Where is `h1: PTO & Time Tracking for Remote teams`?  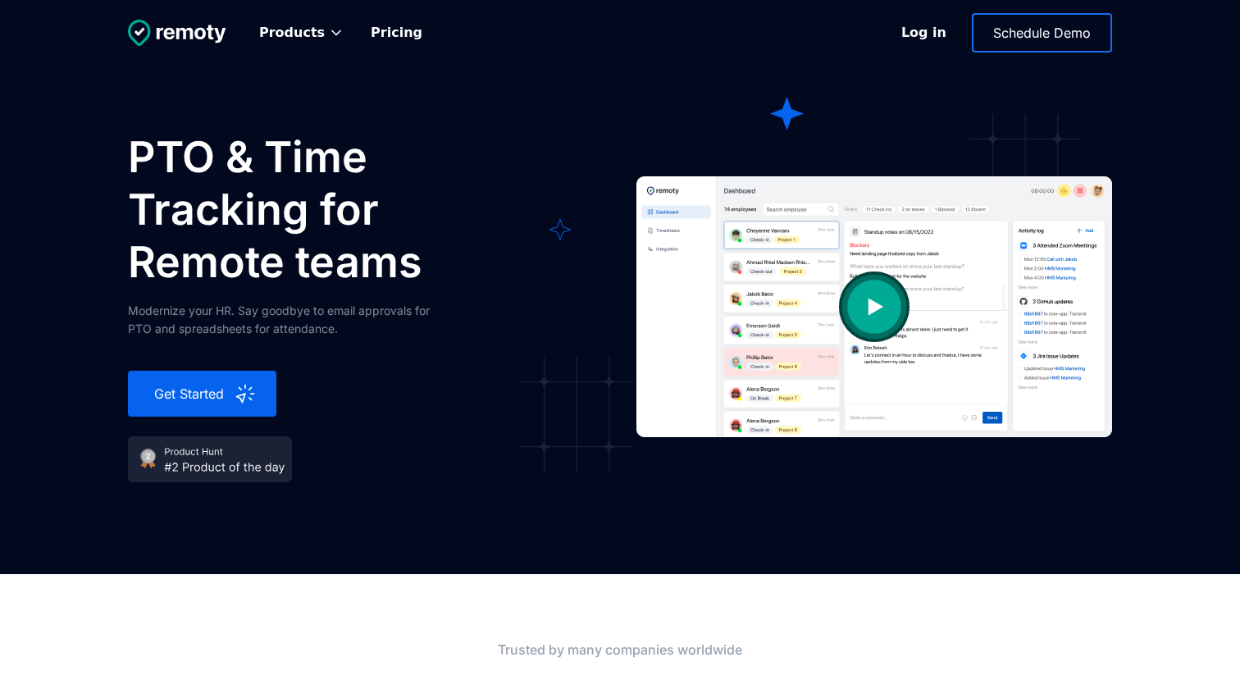
h1: PTO & Time Tracking for Remote teams is located at coordinates (333, 210).